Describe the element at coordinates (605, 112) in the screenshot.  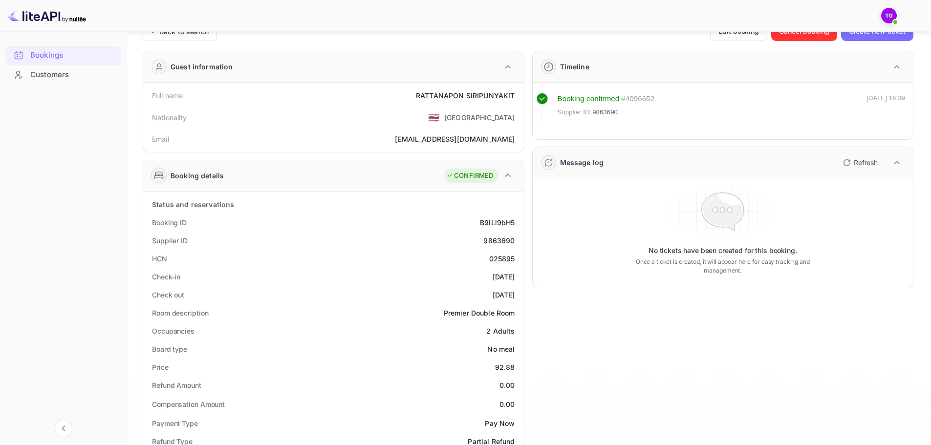
I see `span: 9863690` at that location.